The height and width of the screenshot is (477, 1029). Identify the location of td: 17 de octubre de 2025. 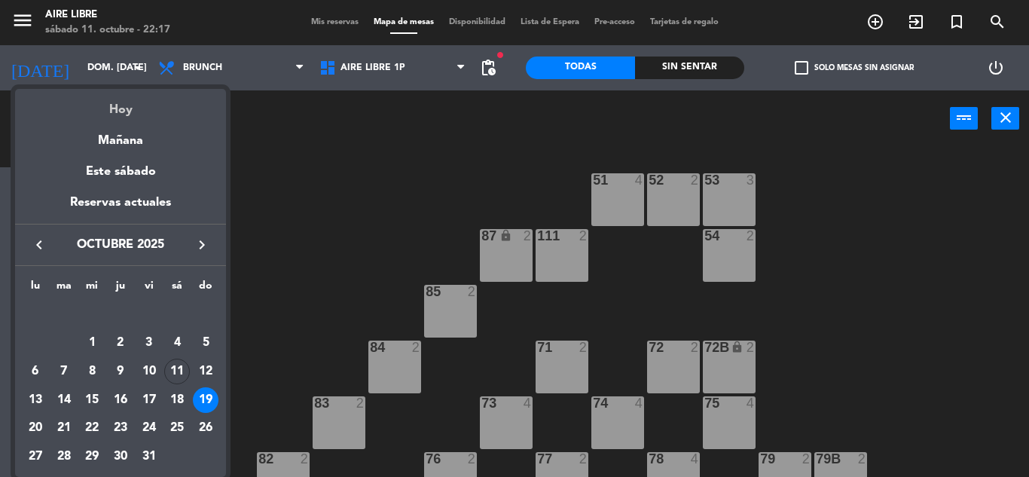
(149, 400).